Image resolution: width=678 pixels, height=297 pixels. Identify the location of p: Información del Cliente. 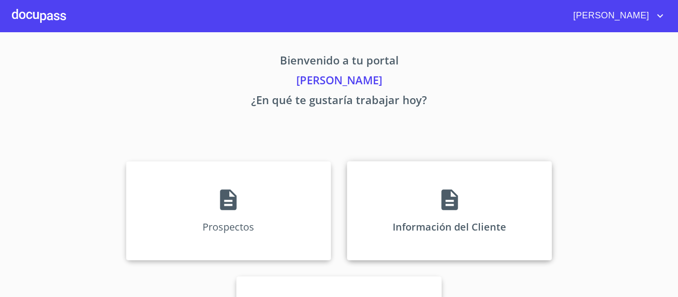
(449, 227).